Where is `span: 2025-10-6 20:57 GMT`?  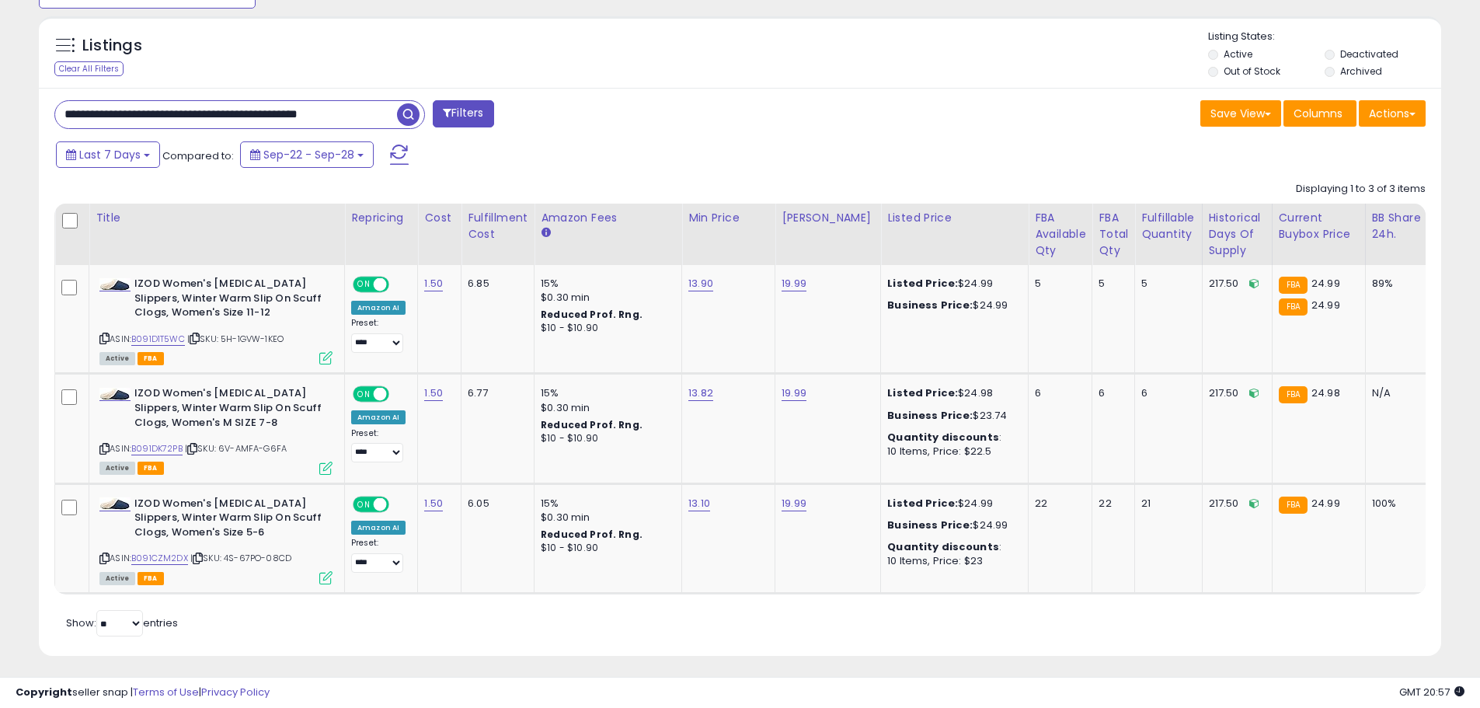 span: 2025-10-6 20:57 GMT is located at coordinates (1432, 692).